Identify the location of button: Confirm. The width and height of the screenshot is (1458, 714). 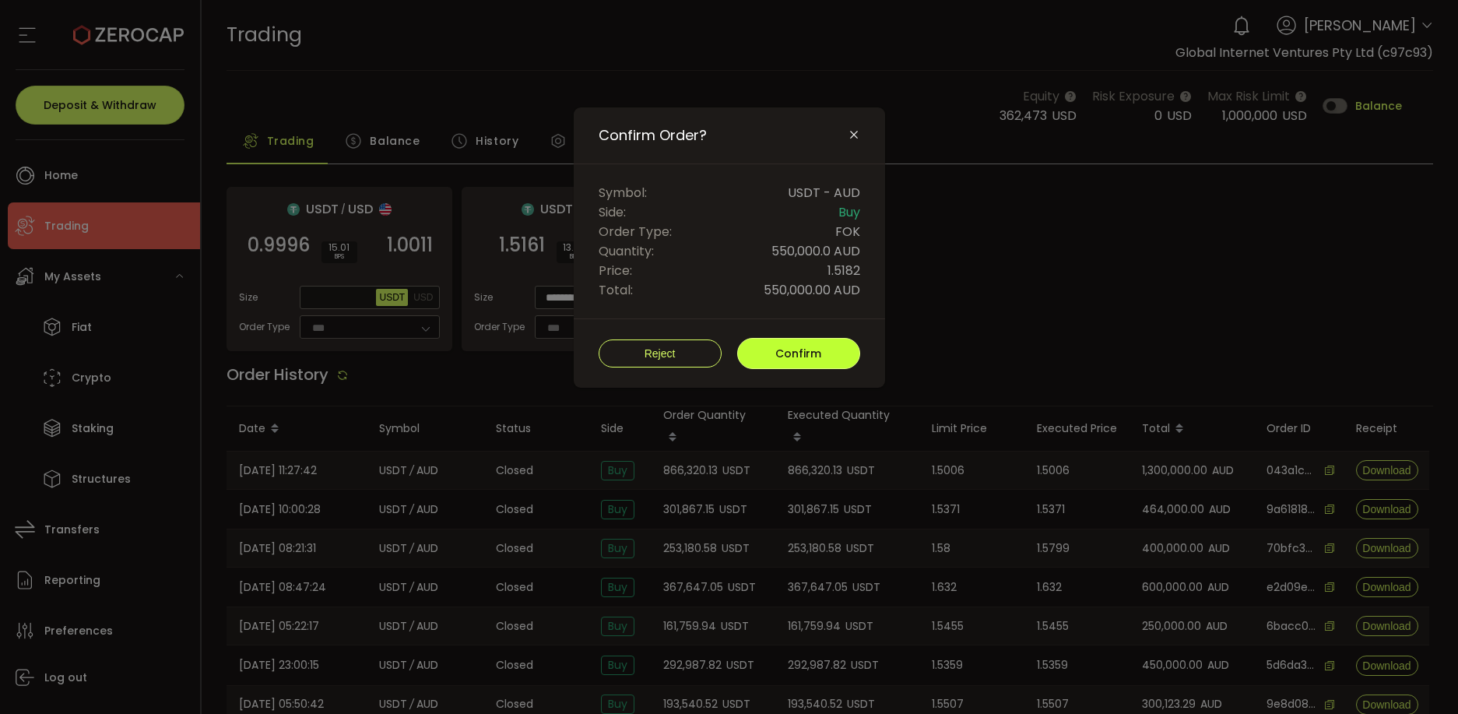
(799, 353).